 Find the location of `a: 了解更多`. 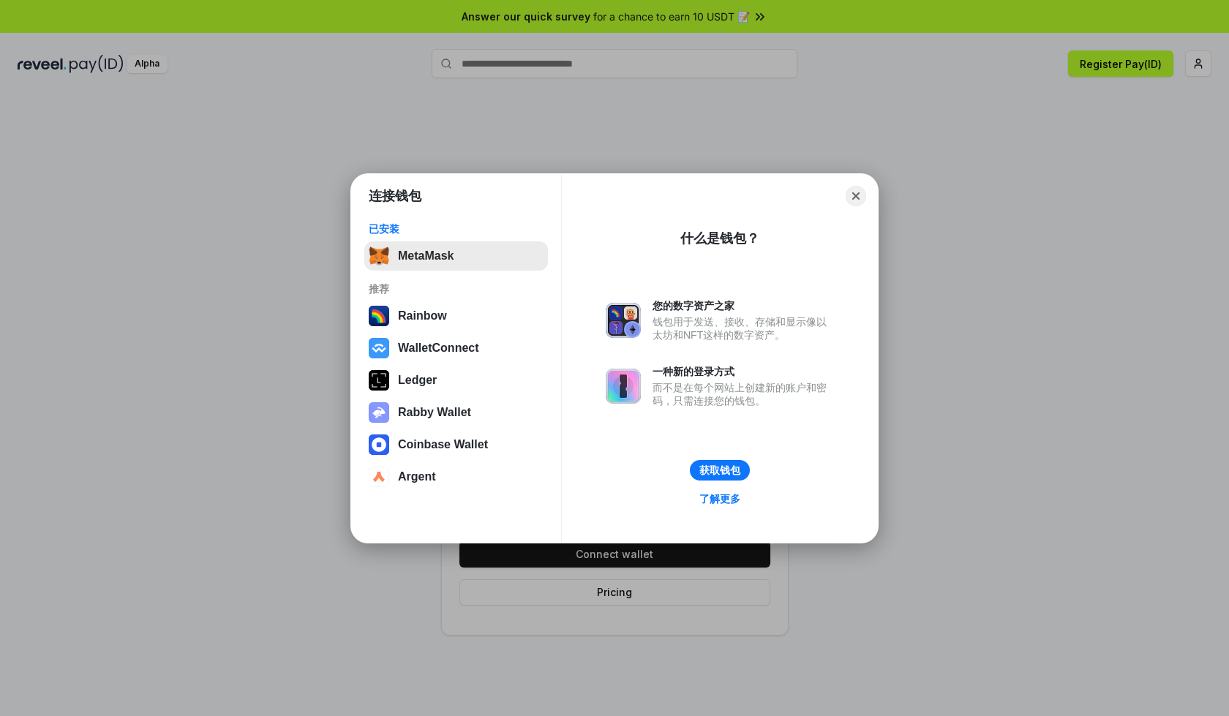

a: 了解更多 is located at coordinates (720, 499).